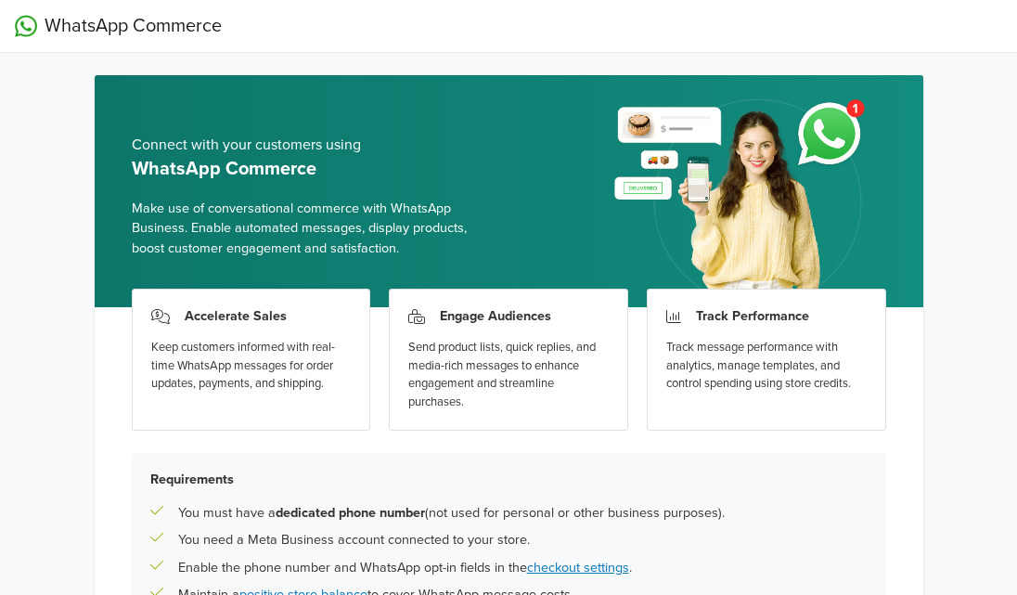 This screenshot has width=1017, height=595. What do you see at coordinates (404, 568) in the screenshot?
I see `p: Enable the phone number and WhatsApp opt-in fields in the .` at bounding box center [404, 568].